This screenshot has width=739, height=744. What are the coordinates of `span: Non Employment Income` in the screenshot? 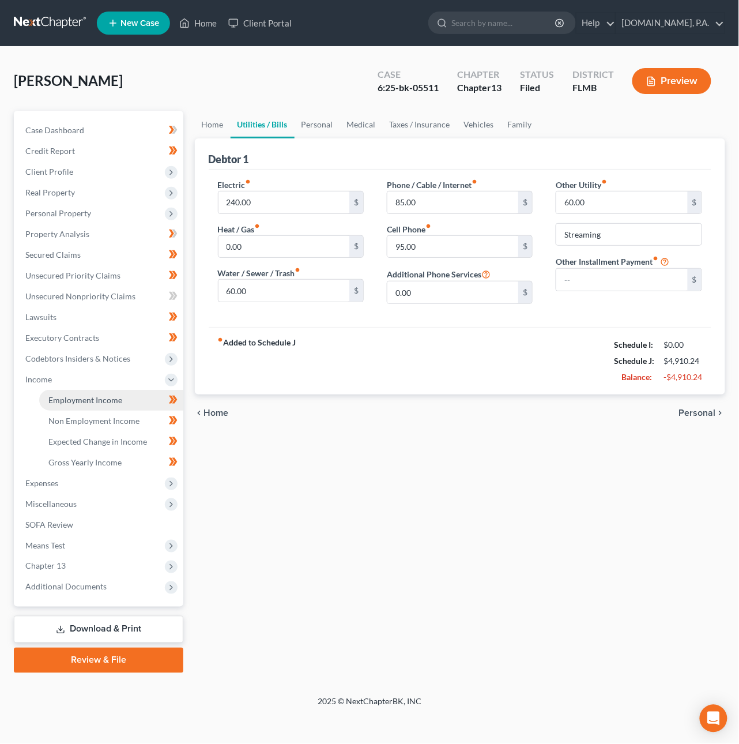 It's located at (94, 420).